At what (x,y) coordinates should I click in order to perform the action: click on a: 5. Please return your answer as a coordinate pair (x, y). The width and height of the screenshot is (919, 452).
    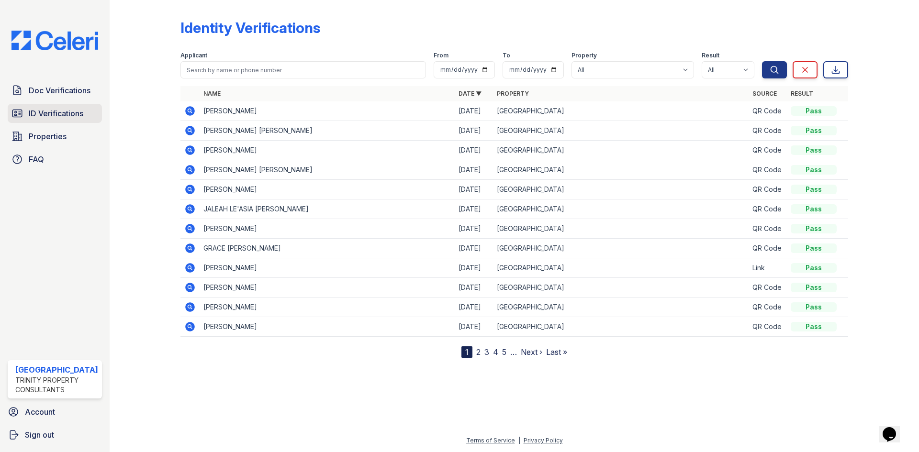
    Looking at the image, I should click on (504, 352).